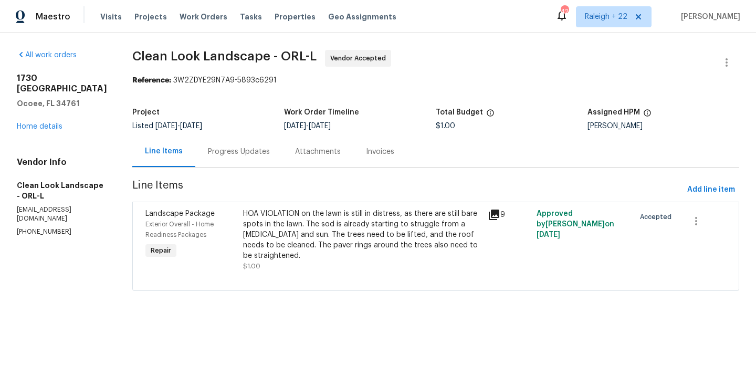  What do you see at coordinates (360, 58) in the screenshot?
I see `span: Vendor Accepted` at bounding box center [360, 58].